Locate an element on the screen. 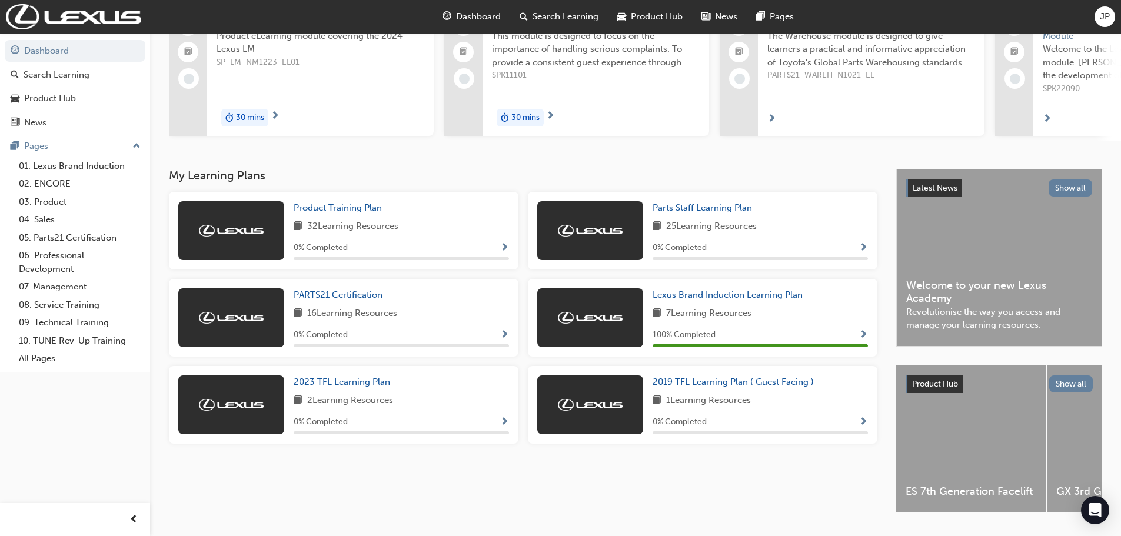 The image size is (1121, 536). span: SPK11101 is located at coordinates (595, 75).